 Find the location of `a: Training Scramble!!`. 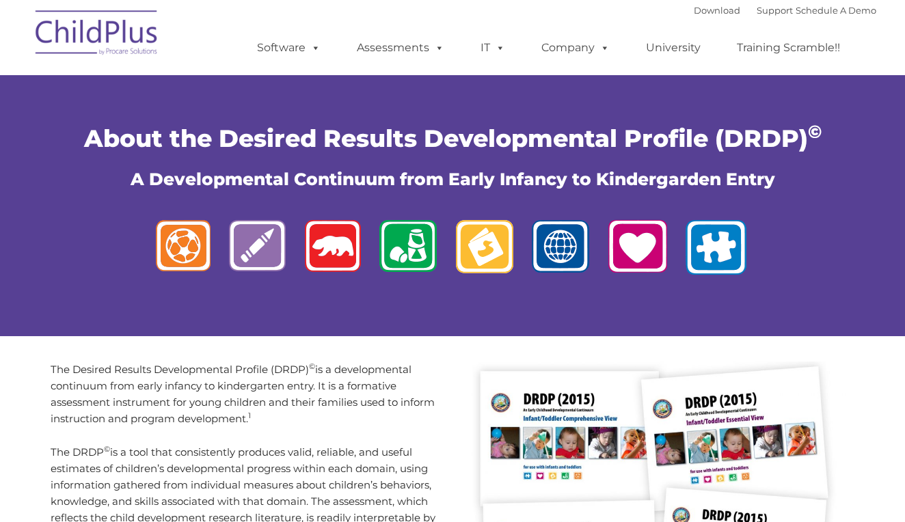

a: Training Scramble!! is located at coordinates (788, 48).